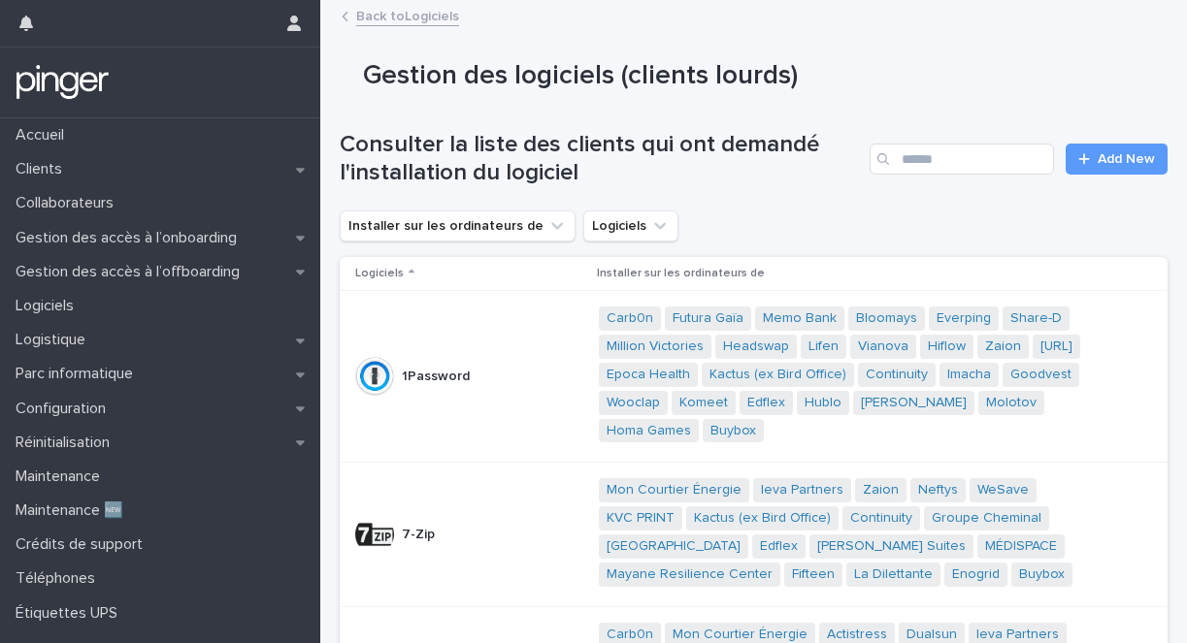 Image resolution: width=1187 pixels, height=643 pixels. Describe the element at coordinates (408, 15) in the screenshot. I see `a: Back toLogiciels` at that location.